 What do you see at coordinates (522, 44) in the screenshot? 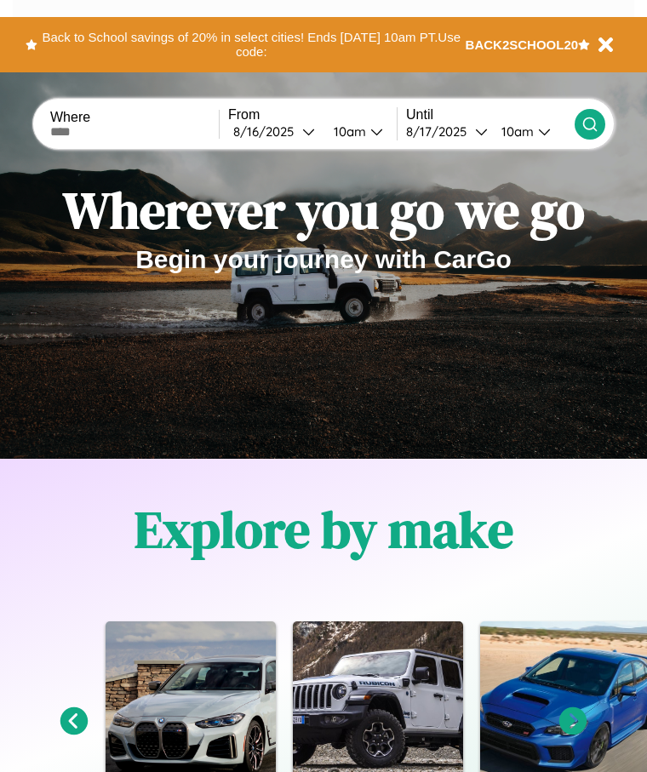
I see `b: BACK2SCHOOL20` at bounding box center [522, 44].